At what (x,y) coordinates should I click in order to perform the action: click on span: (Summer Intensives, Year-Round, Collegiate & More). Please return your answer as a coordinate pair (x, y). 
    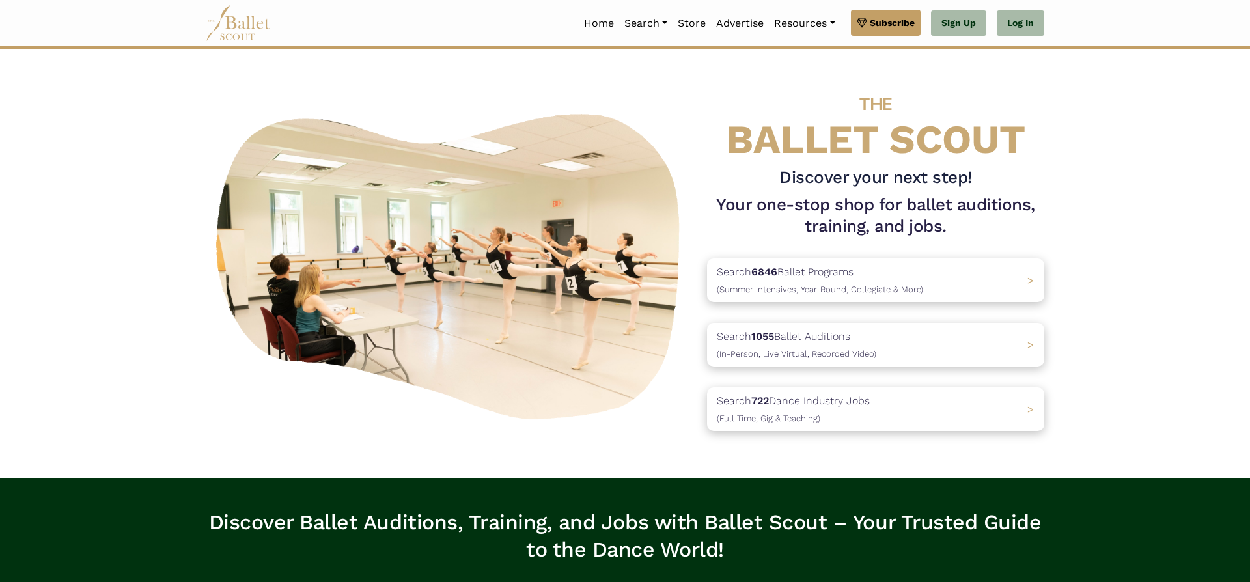
    Looking at the image, I should click on (819, 289).